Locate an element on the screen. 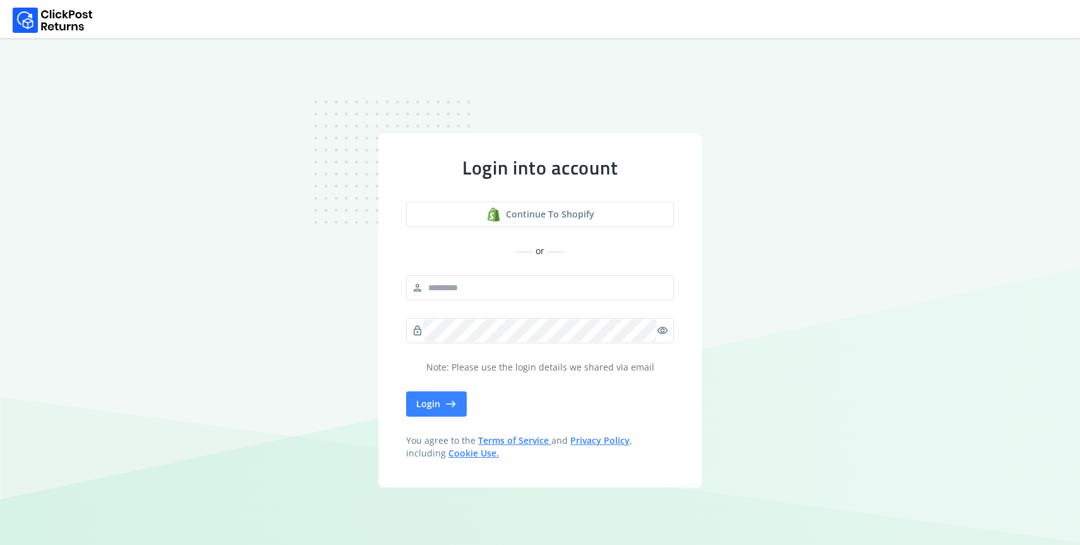  a: Cookie Use. is located at coordinates (474, 452).